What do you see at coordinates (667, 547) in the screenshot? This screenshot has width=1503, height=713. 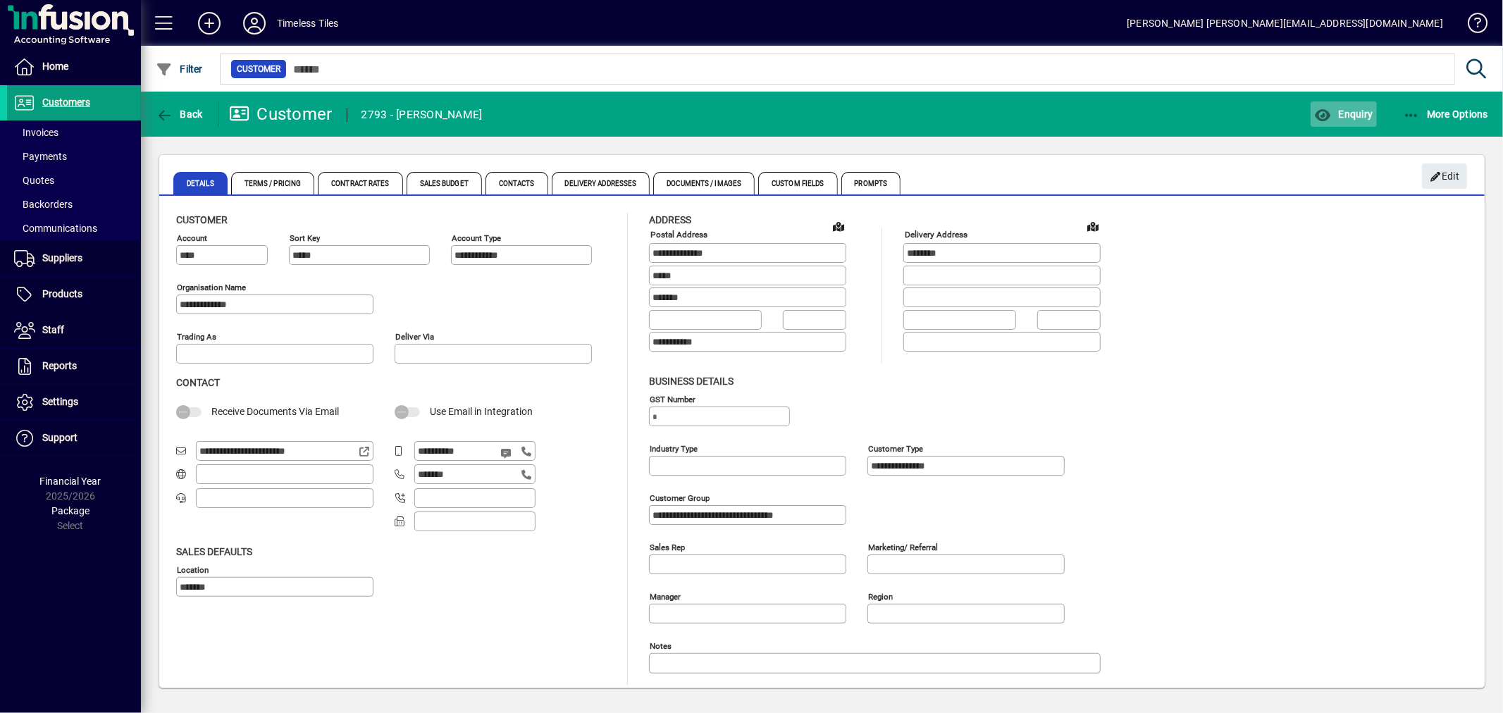 I see `mat-label: Sales rep` at bounding box center [667, 547].